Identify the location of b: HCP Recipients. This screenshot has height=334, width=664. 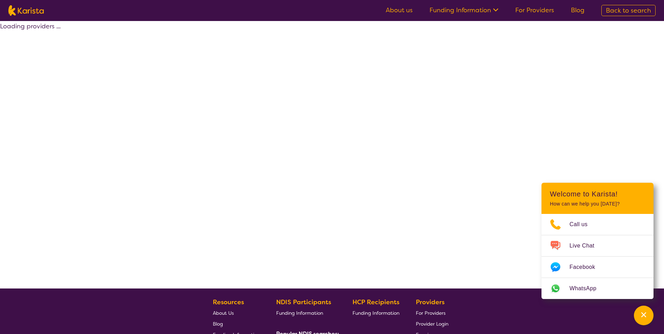
(376, 302).